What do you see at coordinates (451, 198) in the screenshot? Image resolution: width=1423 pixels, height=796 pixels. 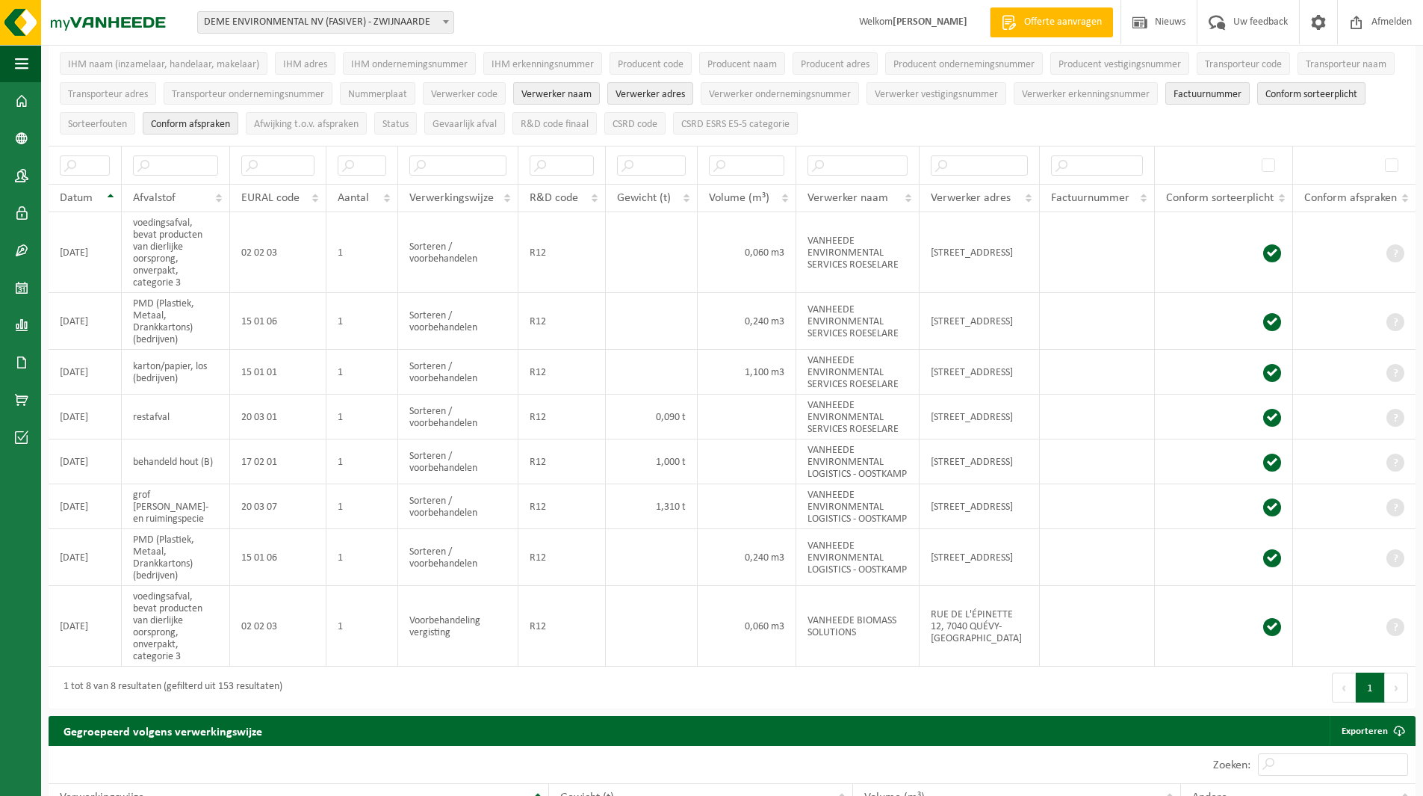 I see `span: Verwerkingswijze` at bounding box center [451, 198].